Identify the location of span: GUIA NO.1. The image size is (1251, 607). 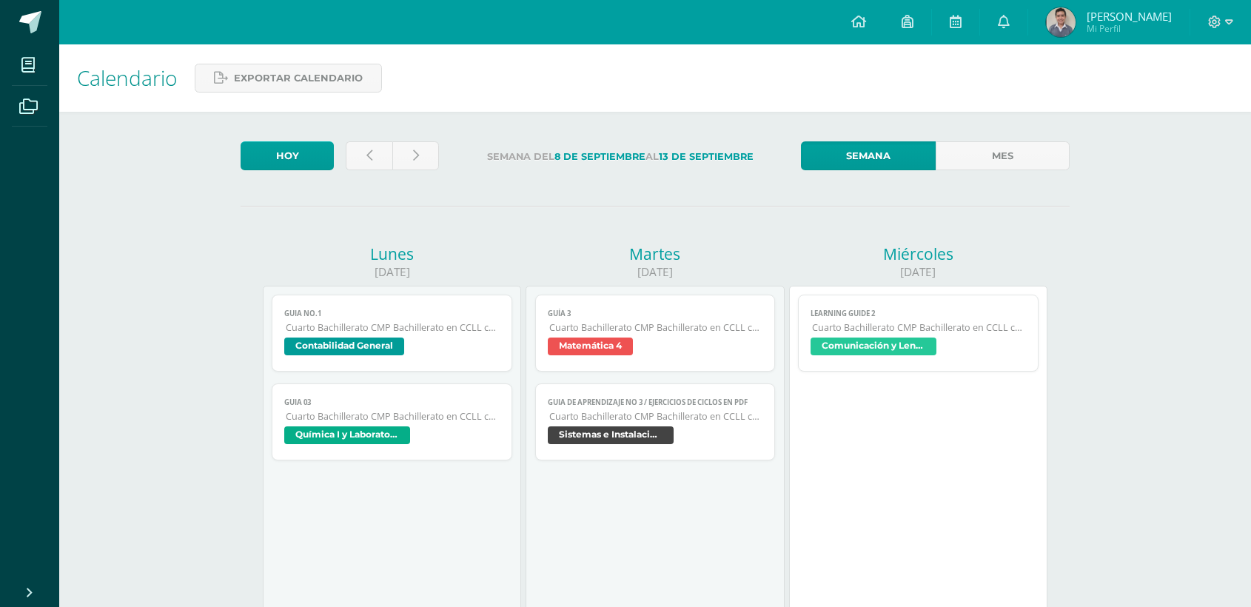
(392, 313).